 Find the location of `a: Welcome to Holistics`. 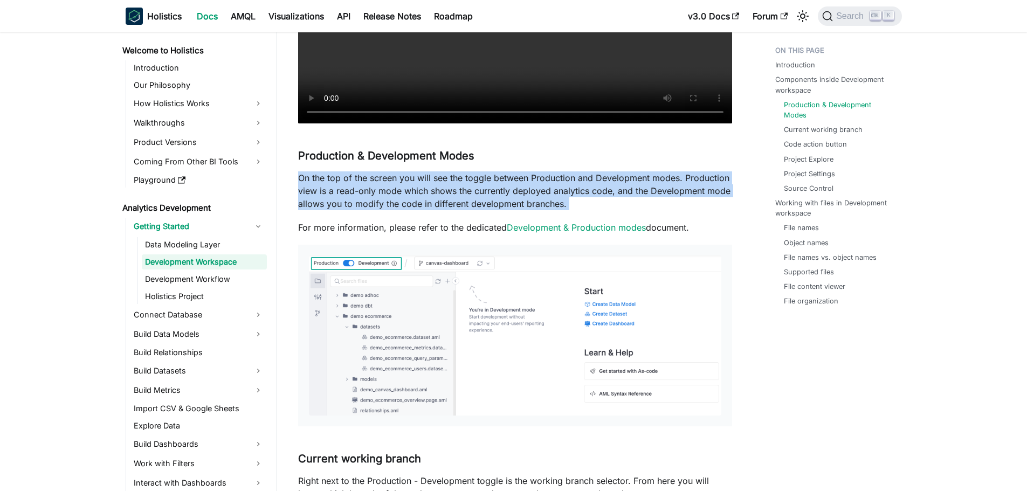

a: Welcome to Holistics is located at coordinates (193, 51).